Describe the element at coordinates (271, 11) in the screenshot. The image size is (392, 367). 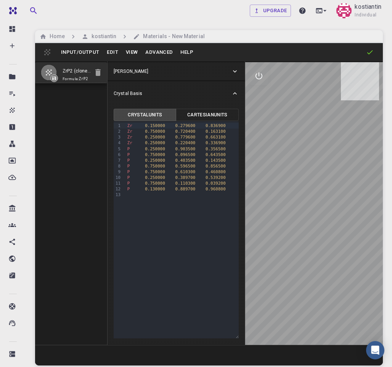
I see `a: Upgrade` at that location.